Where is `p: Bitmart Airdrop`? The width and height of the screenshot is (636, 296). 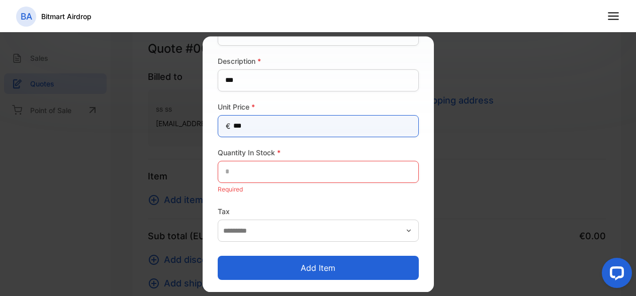 p: Bitmart Airdrop is located at coordinates (66, 16).